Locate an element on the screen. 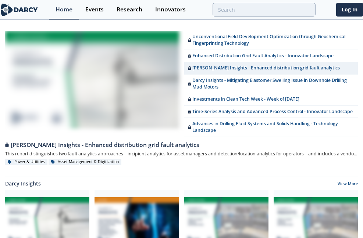 This screenshot has height=238, width=363. a: Darcy Insights - Mitigating Elastomer Swelling Issue in Downhole Drilling Mud Motors is located at coordinates (271, 84).